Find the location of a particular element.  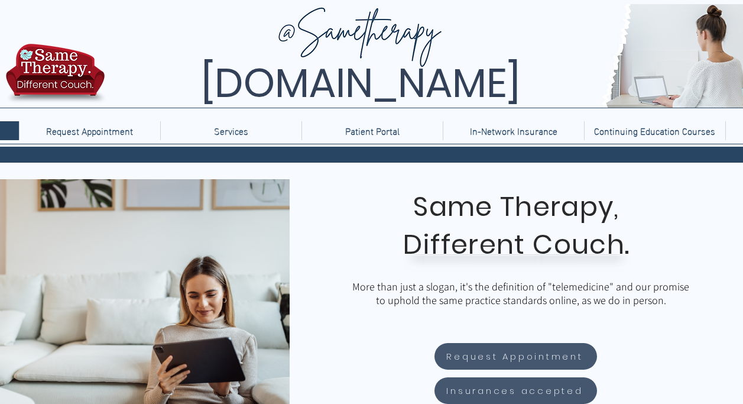

span: Same Therapy, is located at coordinates (516, 206).